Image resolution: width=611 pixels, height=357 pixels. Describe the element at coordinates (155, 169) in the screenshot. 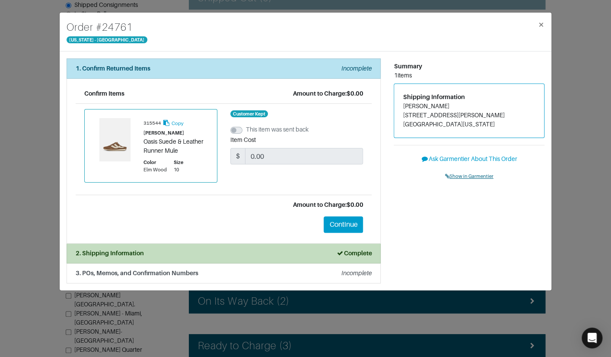

I see `div: Elm Wood` at that location.